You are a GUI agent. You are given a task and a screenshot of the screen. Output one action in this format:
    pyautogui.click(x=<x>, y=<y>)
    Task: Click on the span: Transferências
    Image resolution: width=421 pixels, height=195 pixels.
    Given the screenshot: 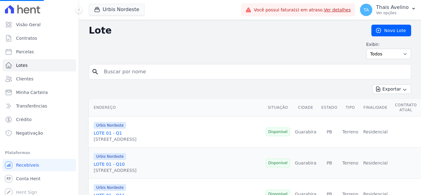 What is the action you would take?
    pyautogui.click(x=31, y=106)
    